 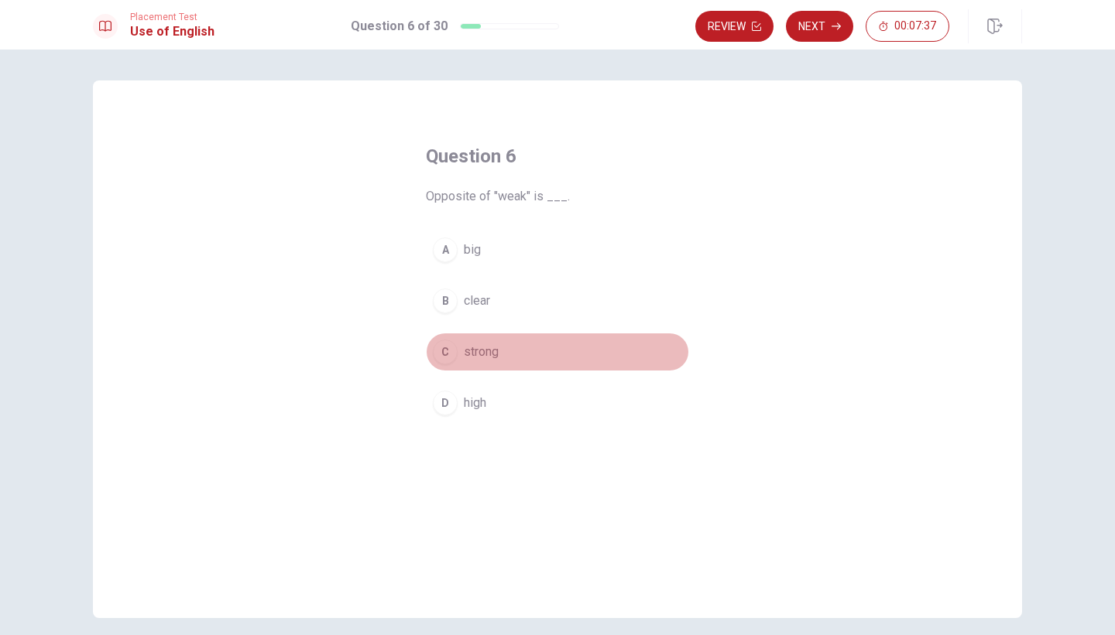 I want to click on span: strong, so click(x=481, y=352).